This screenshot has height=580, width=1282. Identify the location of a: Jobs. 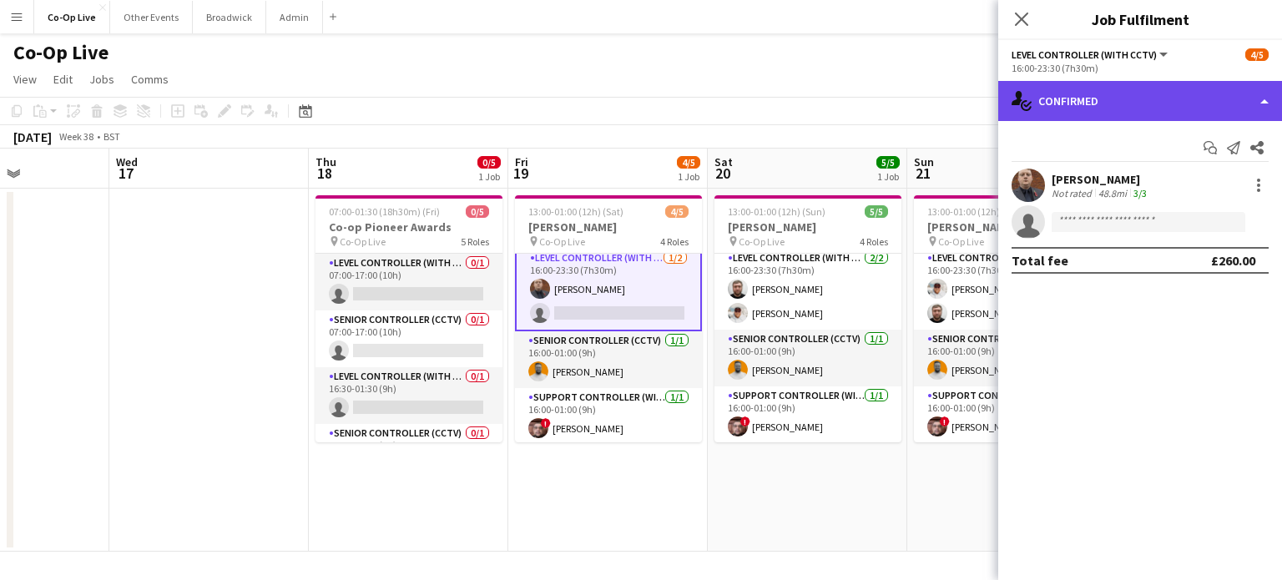
(102, 79).